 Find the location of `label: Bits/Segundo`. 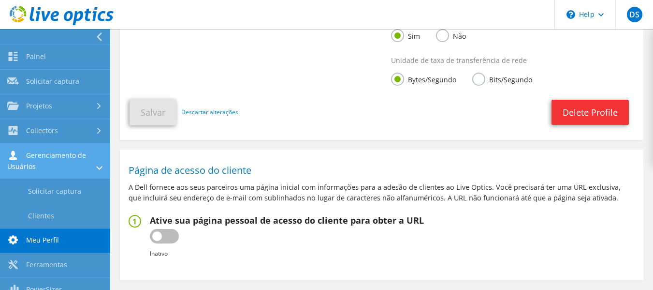

label: Bits/Segundo is located at coordinates (502, 78).